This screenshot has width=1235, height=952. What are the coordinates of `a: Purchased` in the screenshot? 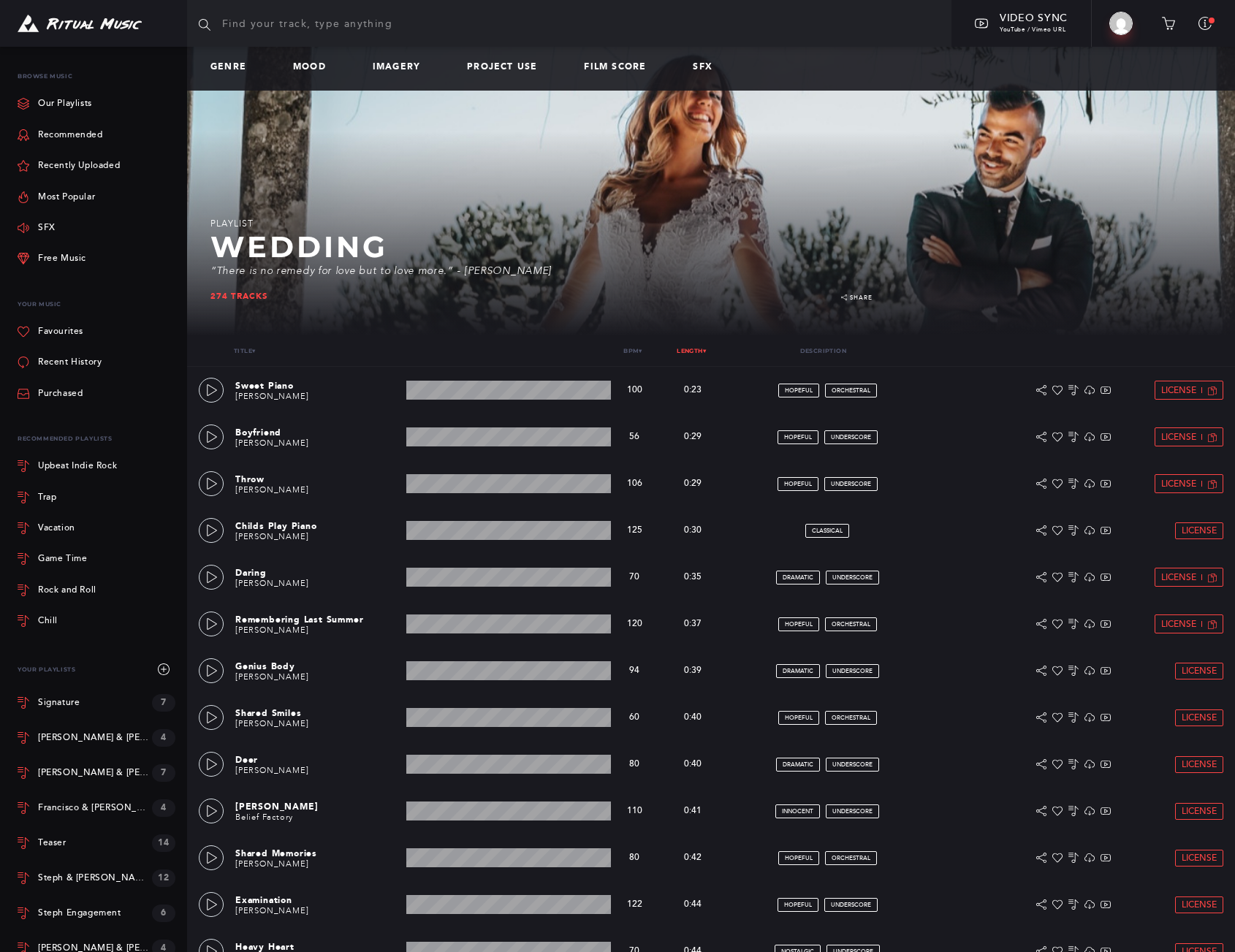 It's located at (50, 393).